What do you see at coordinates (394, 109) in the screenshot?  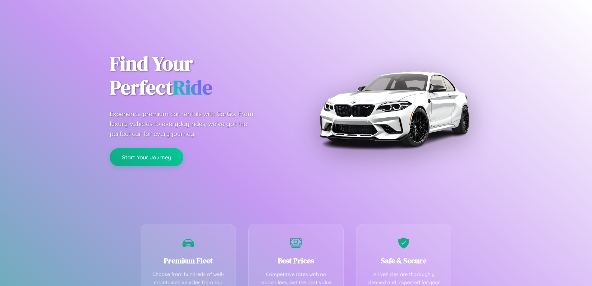 I see `img: Premium BMW car rental vehicle` at bounding box center [394, 109].